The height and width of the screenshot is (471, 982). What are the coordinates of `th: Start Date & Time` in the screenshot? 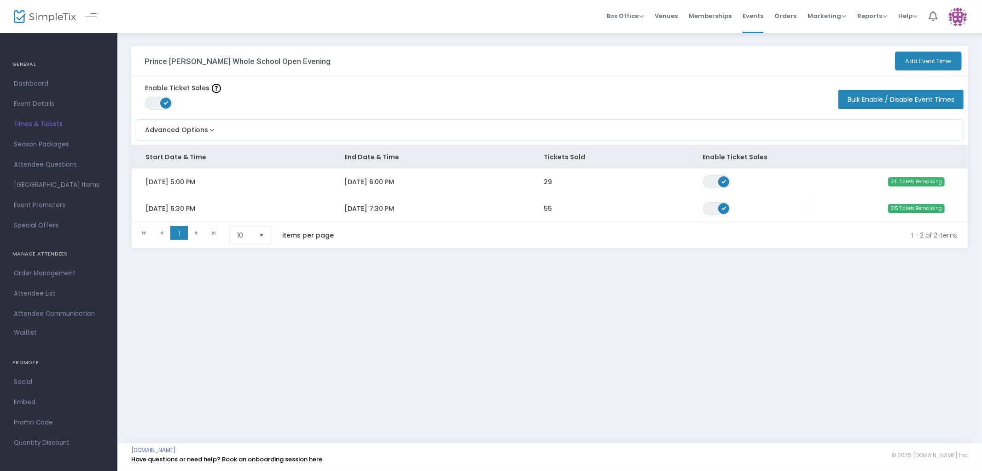 It's located at (231, 157).